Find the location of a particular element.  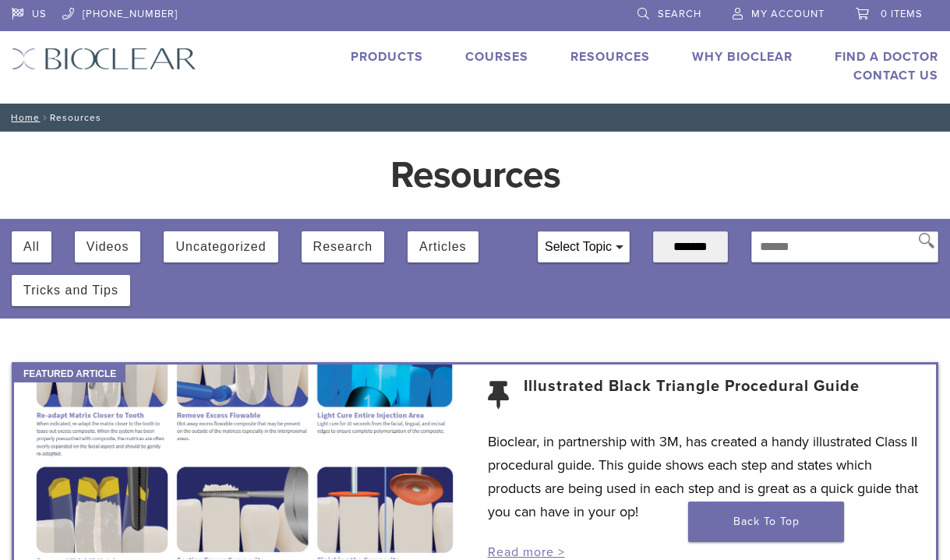

span: 0 items is located at coordinates (901, 14).